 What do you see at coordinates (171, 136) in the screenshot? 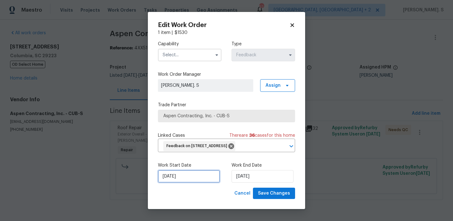
I see `span: Linked Cases` at bounding box center [171, 136].